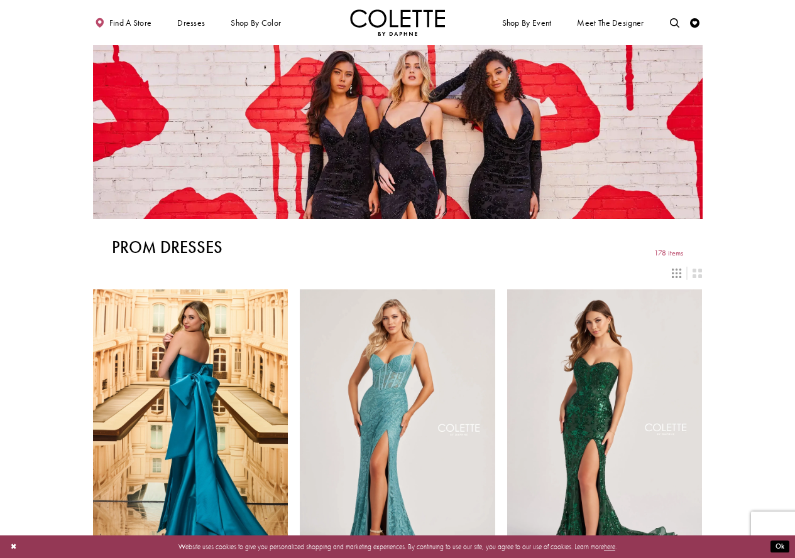 This screenshot has width=795, height=558. Describe the element at coordinates (526, 23) in the screenshot. I see `span: Shop By Event` at that location.